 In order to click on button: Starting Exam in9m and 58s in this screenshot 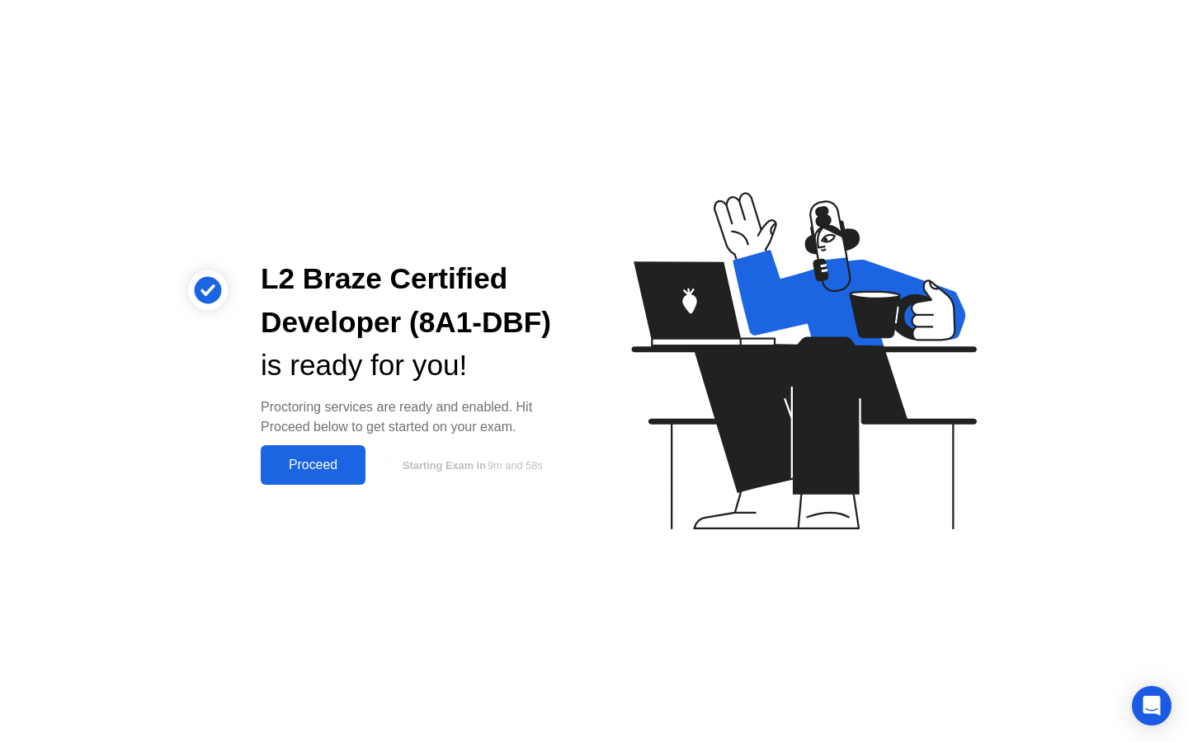, I will do `click(470, 465)`.